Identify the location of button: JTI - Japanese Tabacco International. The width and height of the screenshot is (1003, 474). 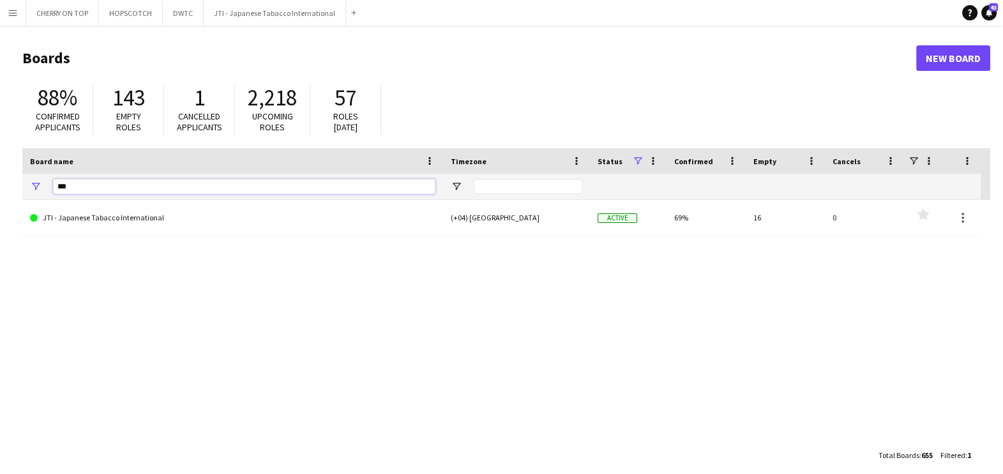
(275, 13).